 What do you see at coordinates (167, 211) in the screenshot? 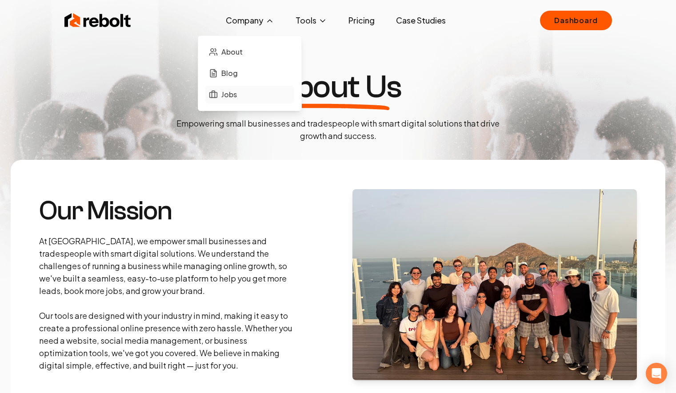
I see `h3: Our Mission` at bounding box center [167, 211].